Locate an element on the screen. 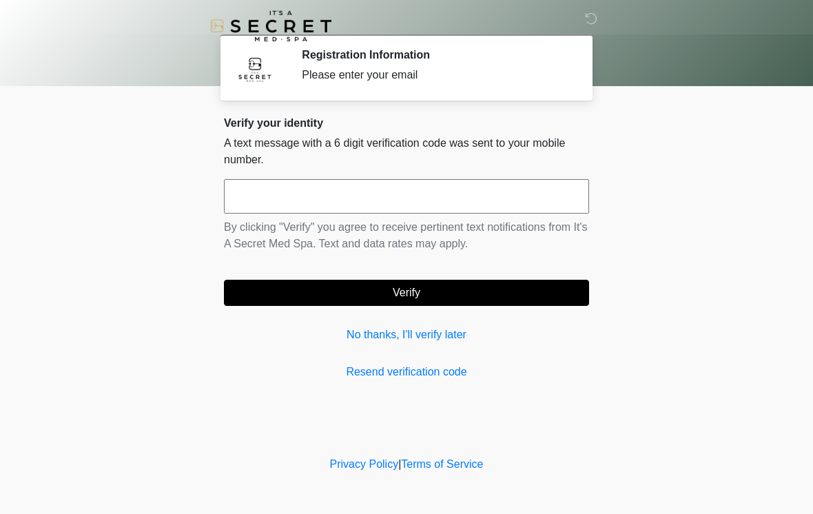 The width and height of the screenshot is (813, 514). p: By clicking "Verify" you agree to receive pertinent text notifications from It's A Secret Med Spa... is located at coordinates (407, 236).